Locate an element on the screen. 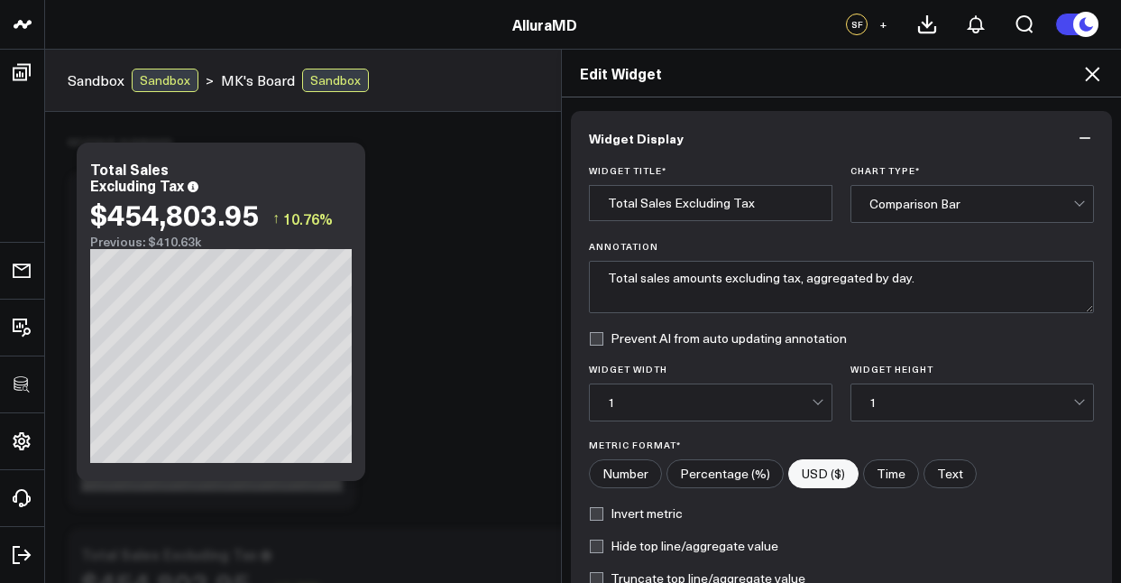  a: AlluraMD is located at coordinates (545, 24).